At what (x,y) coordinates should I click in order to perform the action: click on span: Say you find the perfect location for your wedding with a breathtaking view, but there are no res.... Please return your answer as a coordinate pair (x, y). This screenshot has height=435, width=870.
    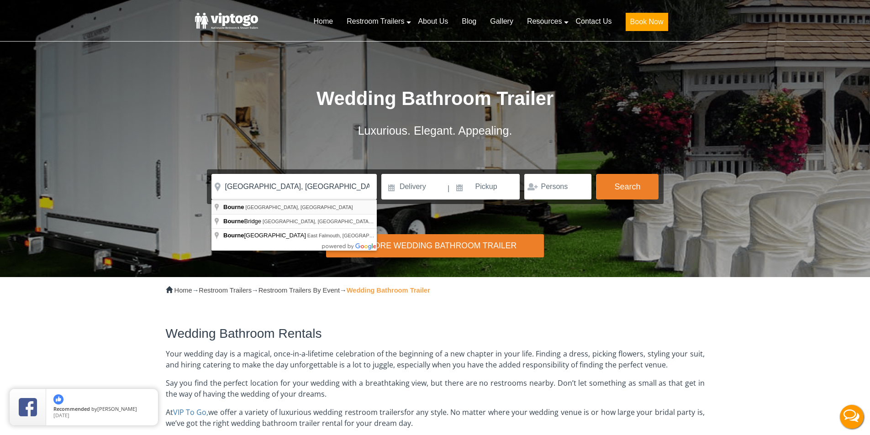
    Looking at the image, I should click on (435, 389).